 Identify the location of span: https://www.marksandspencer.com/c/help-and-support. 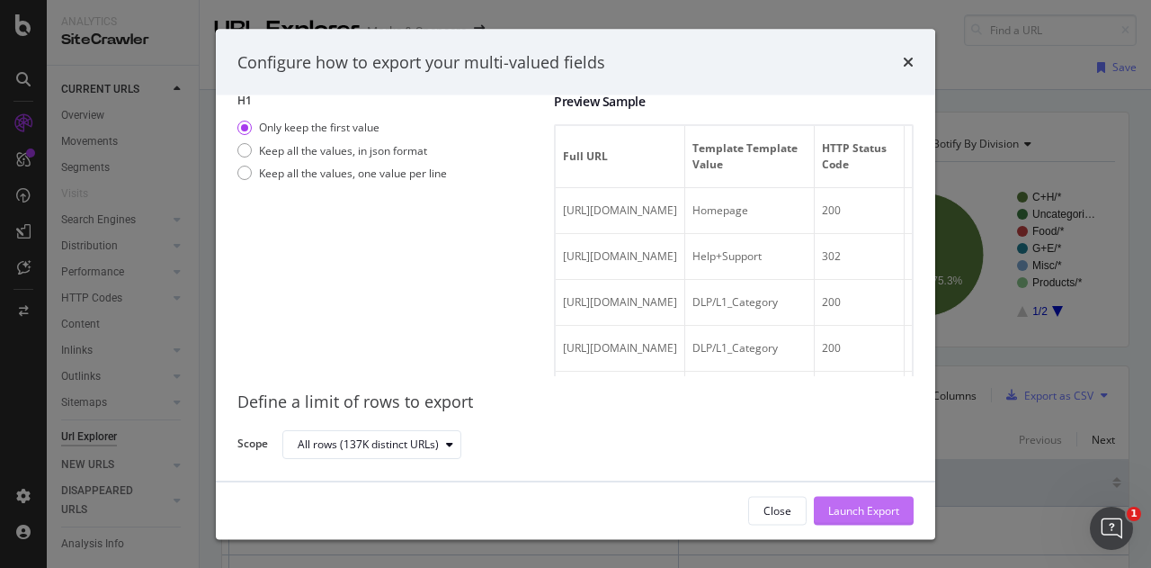
(620, 255).